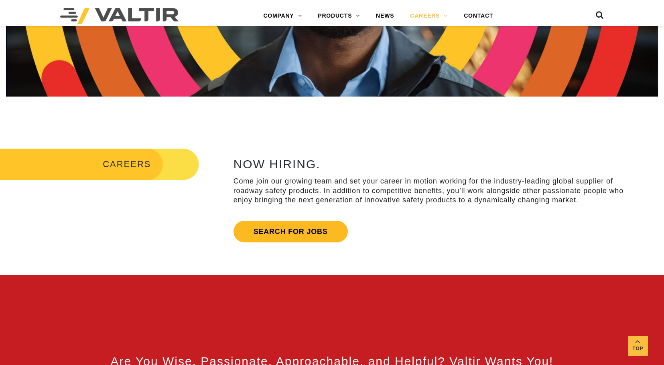  What do you see at coordinates (282, 16) in the screenshot?
I see `a: COMPANY` at bounding box center [282, 16].